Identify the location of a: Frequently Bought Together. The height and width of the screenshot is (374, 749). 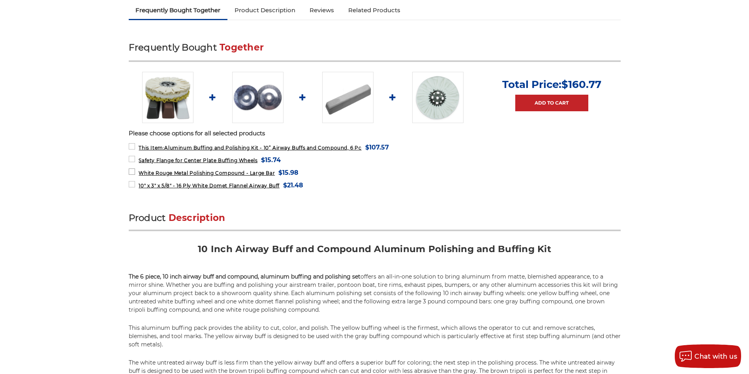
(178, 10).